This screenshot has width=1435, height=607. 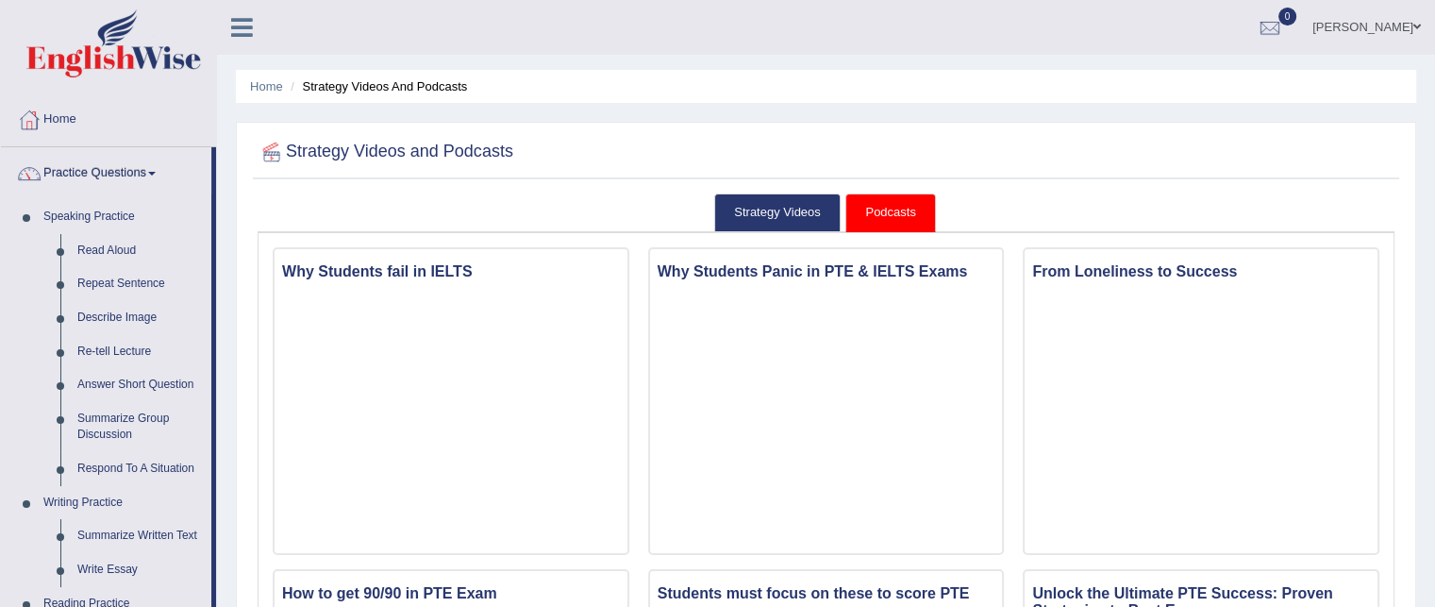 What do you see at coordinates (140, 251) in the screenshot?
I see `a: Read Aloud` at bounding box center [140, 251].